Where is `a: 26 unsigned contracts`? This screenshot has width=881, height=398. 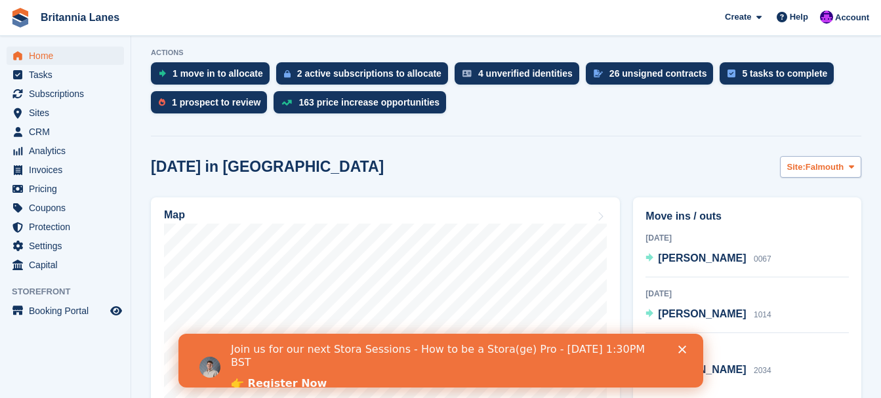 a: 26 unsigned contracts is located at coordinates (653, 77).